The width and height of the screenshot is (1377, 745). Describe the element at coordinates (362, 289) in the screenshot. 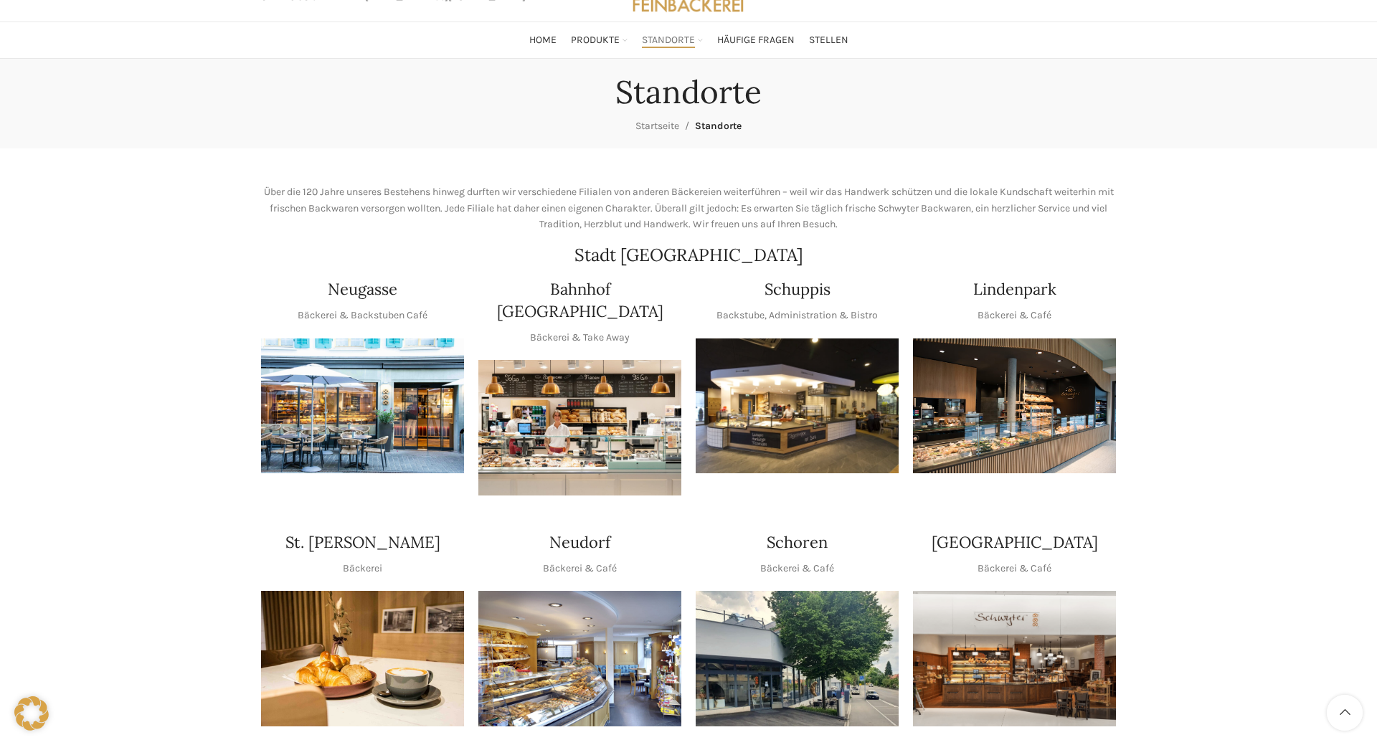

I see `h4: Neugasse` at that location.